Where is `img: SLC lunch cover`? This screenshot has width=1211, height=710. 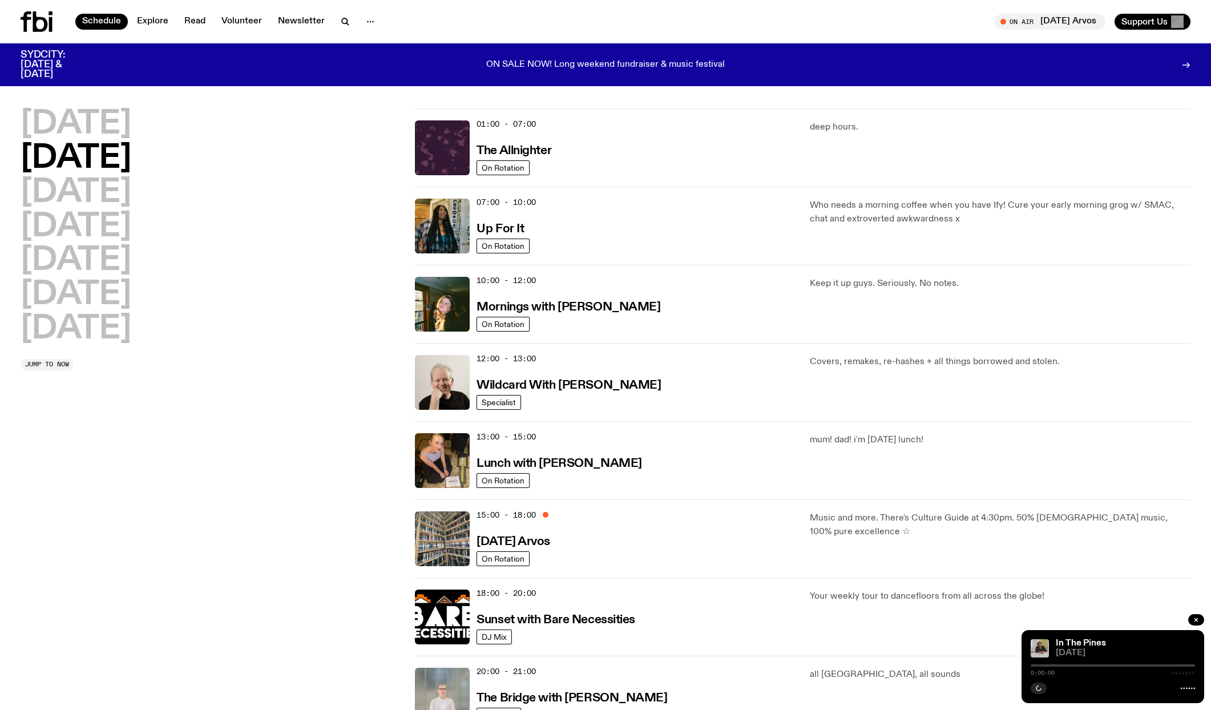
img: SLC lunch cover is located at coordinates (442, 460).